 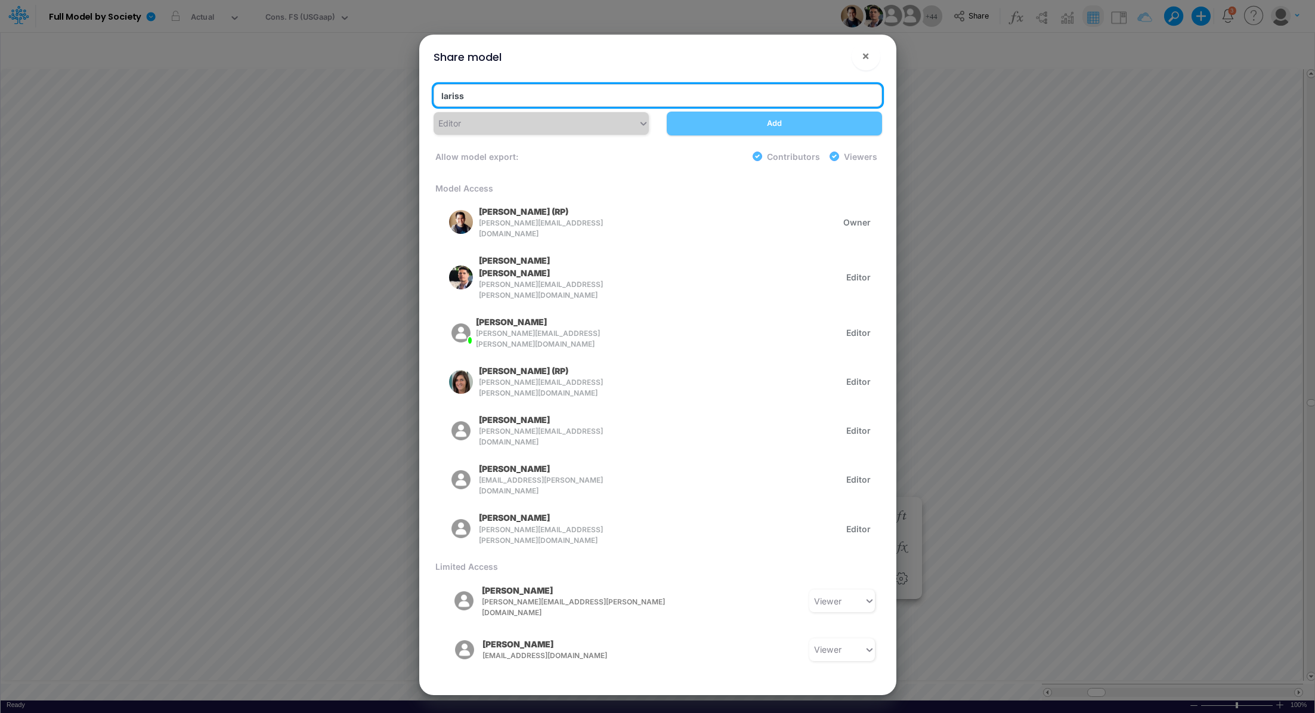 I want to click on span: Limited Access, so click(x=466, y=566).